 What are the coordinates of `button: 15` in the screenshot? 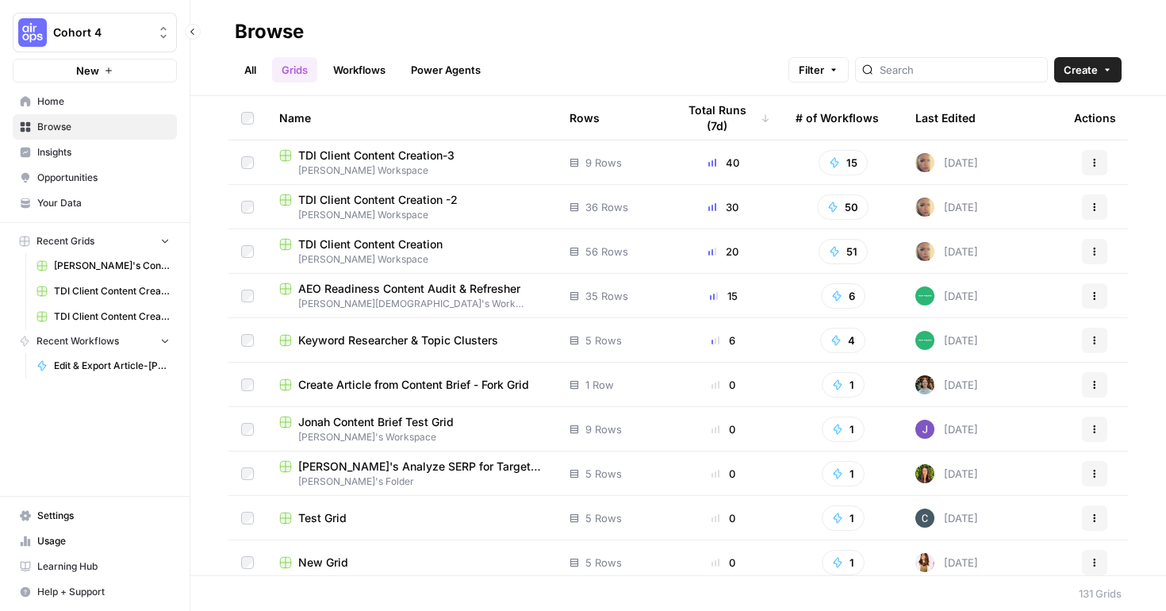 It's located at (843, 163).